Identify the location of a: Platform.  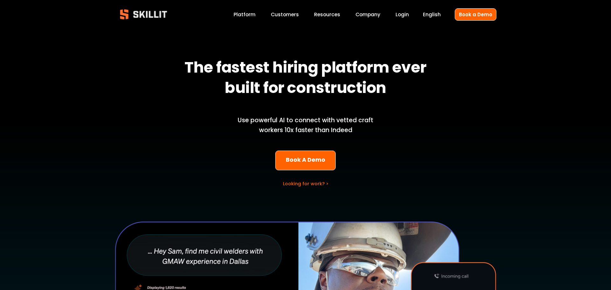
(244, 14).